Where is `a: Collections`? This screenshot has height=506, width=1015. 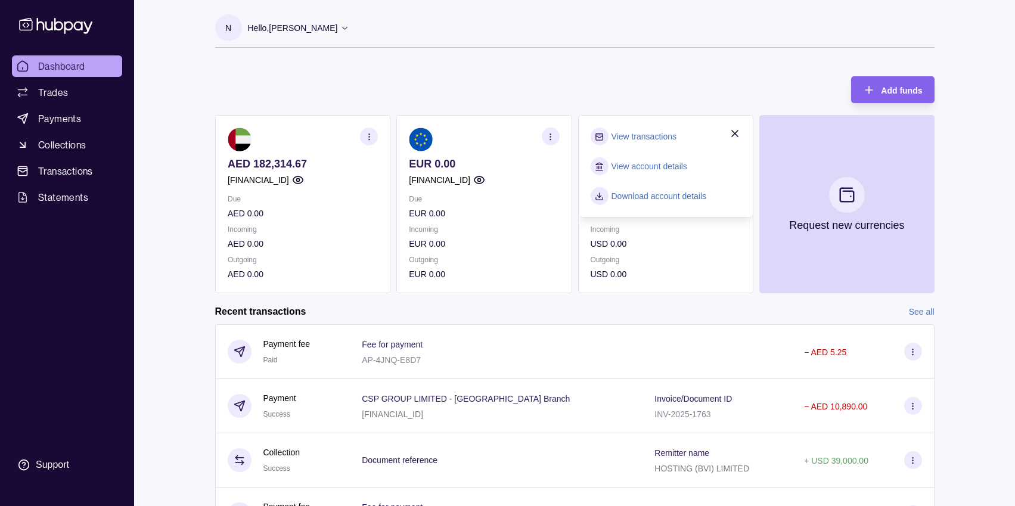 a: Collections is located at coordinates (67, 145).